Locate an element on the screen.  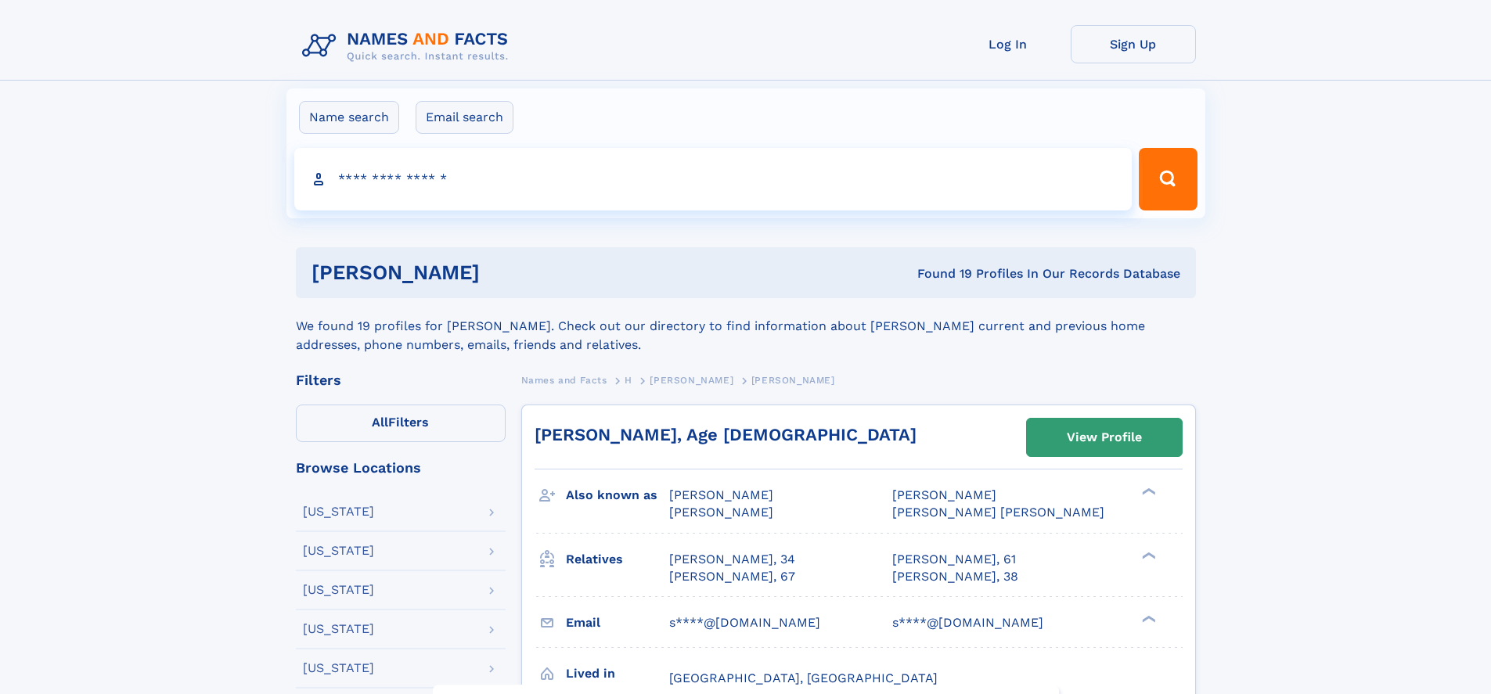
div: Found 19 Profiles In Our Records Database is located at coordinates (939, 274).